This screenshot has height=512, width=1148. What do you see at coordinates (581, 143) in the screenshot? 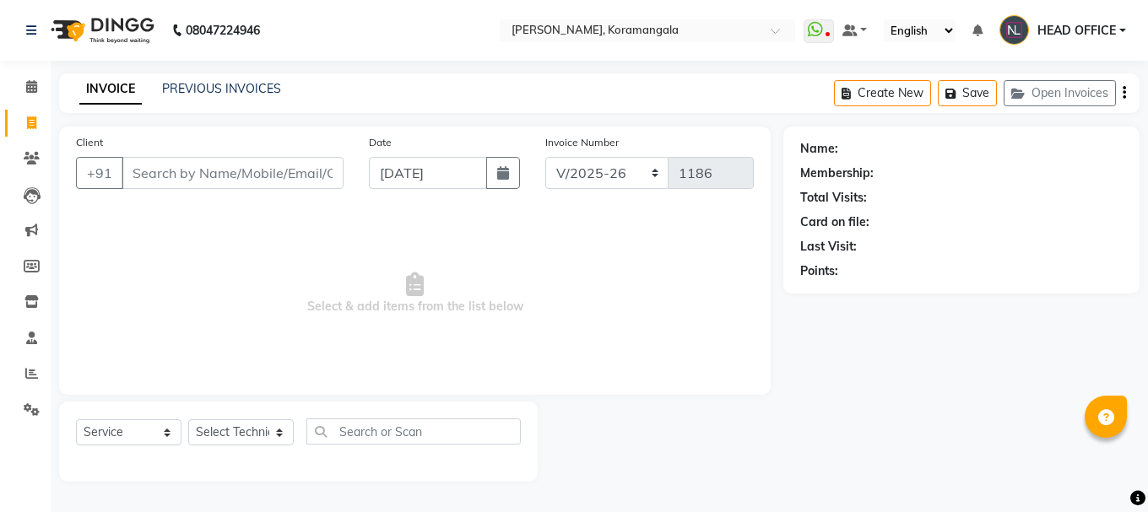
I see `label: Invoice Number` at bounding box center [581, 143].